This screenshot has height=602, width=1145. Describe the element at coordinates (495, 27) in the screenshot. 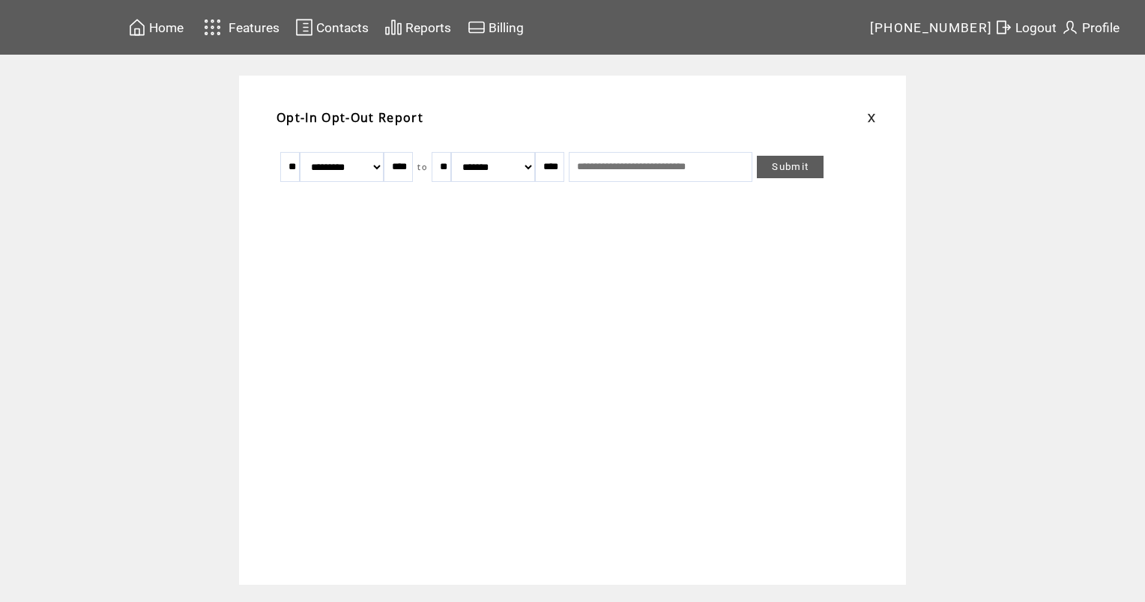

I see `a: Billing` at that location.